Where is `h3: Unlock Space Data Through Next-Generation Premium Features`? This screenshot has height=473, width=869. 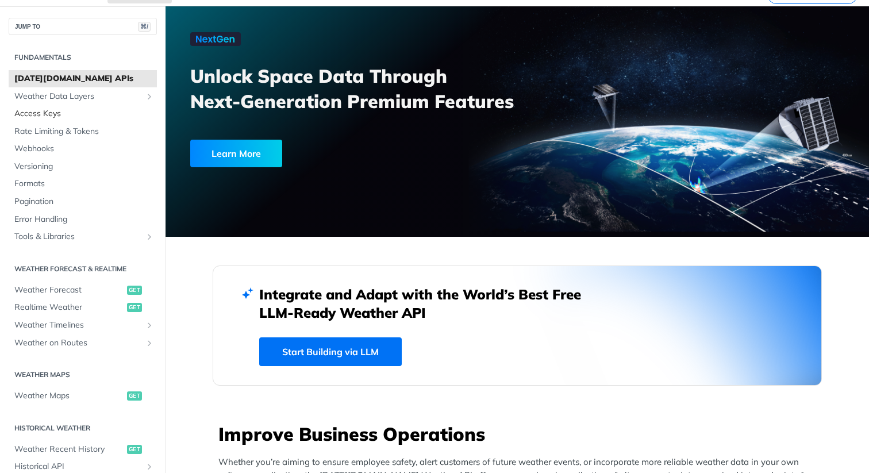 h3: Unlock Space Data Through Next-Generation Premium Features is located at coordinates (360, 88).